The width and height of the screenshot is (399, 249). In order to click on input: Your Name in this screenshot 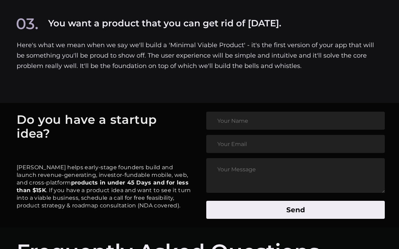, I will do `click(295, 121)`.